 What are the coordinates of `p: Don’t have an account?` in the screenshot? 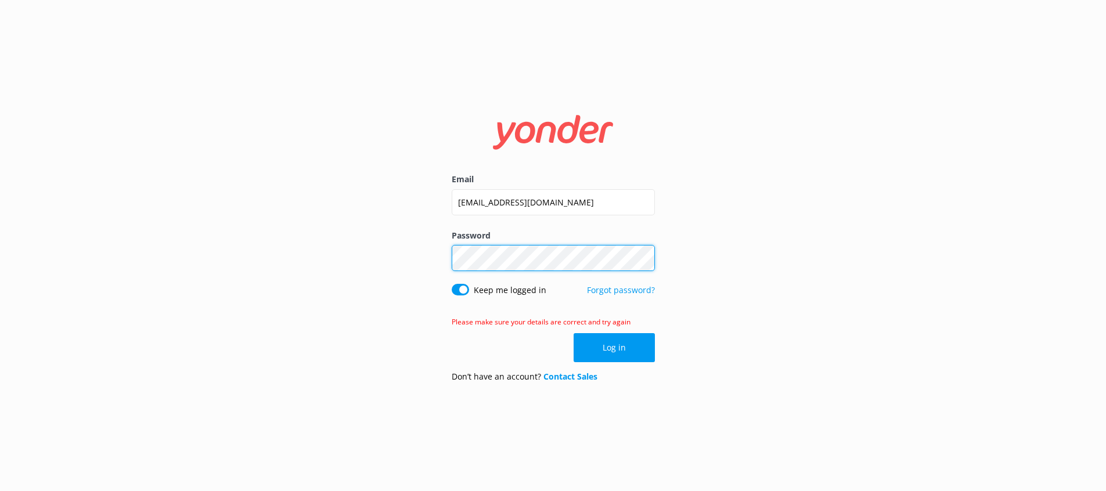 It's located at (524, 377).